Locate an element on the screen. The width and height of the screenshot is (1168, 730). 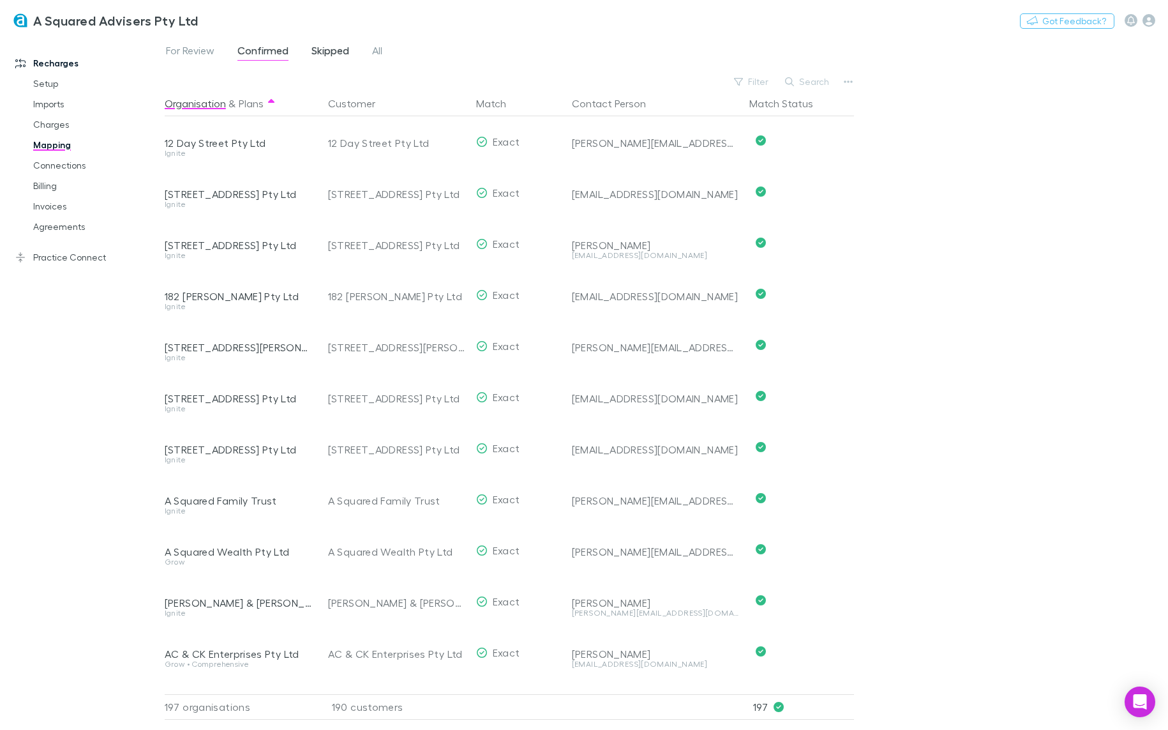
a: Recharges is located at coordinates (82, 63).